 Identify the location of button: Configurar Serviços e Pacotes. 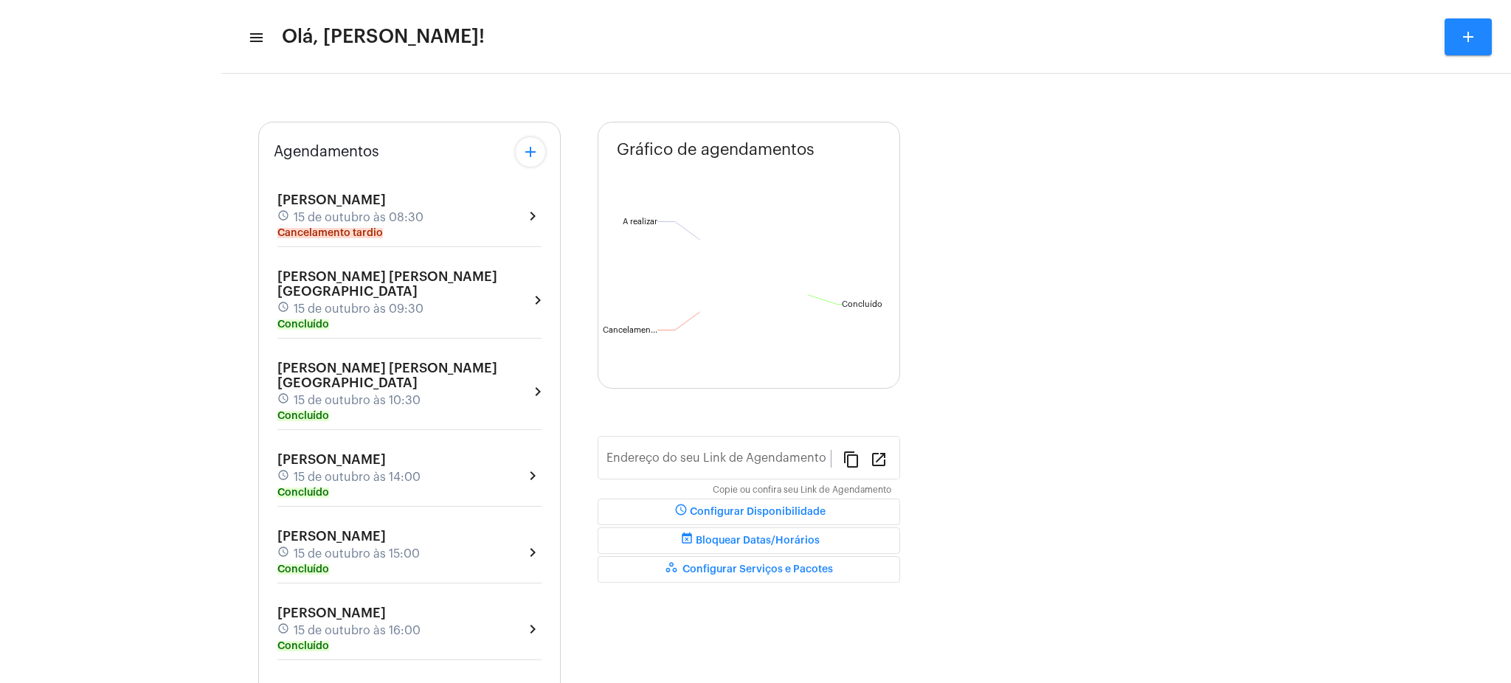
(749, 570).